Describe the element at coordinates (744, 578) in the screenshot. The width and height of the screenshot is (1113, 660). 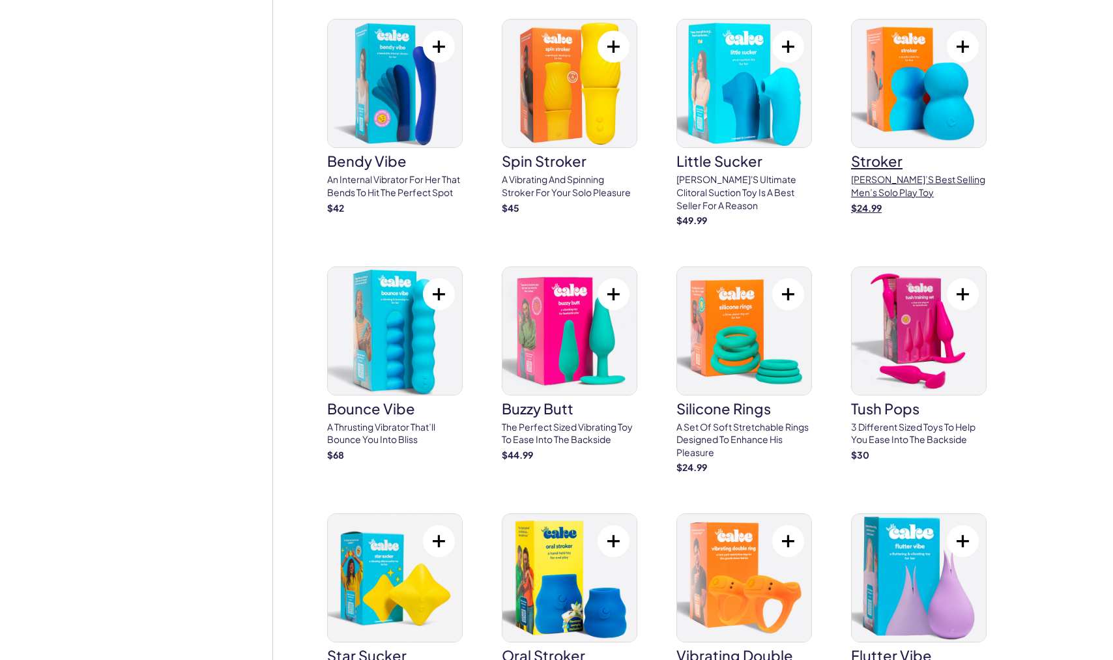
I see `img: vibrating double ring` at that location.